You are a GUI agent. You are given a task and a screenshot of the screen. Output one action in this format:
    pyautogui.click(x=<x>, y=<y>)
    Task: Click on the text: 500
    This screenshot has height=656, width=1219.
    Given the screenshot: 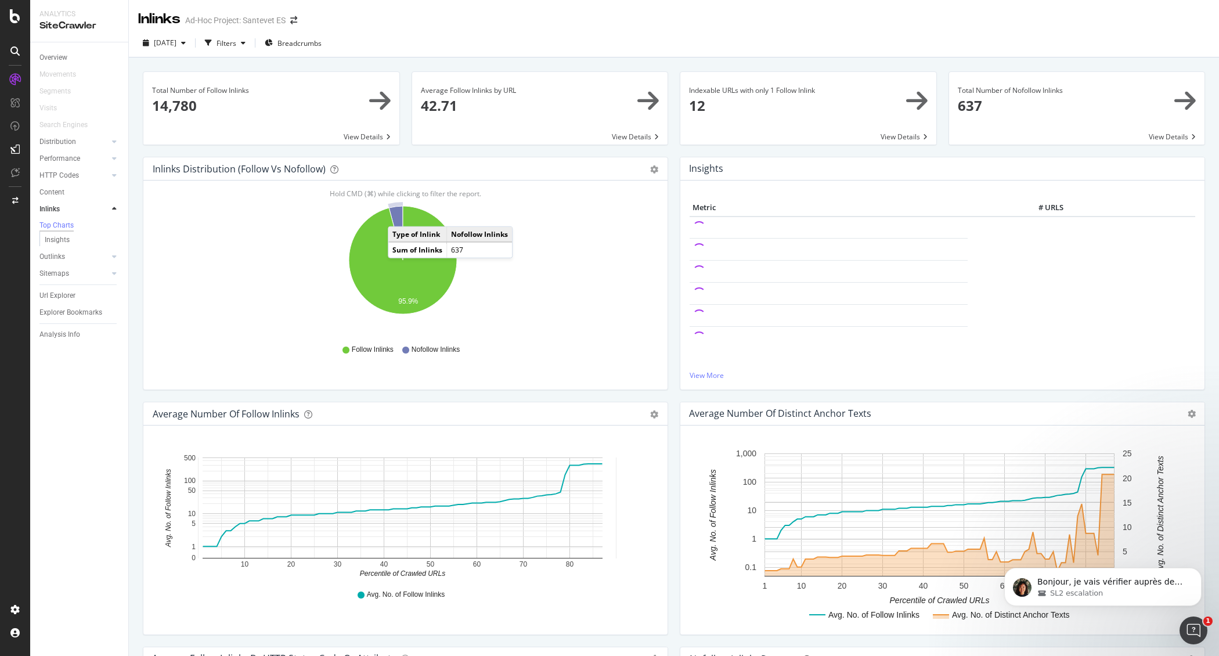 What is the action you would take?
    pyautogui.click(x=190, y=458)
    